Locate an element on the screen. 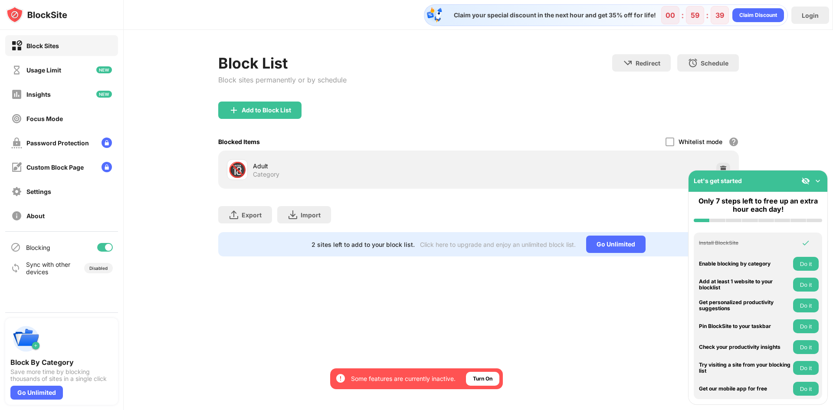 This screenshot has width=833, height=410. div: Login is located at coordinates (810, 15).